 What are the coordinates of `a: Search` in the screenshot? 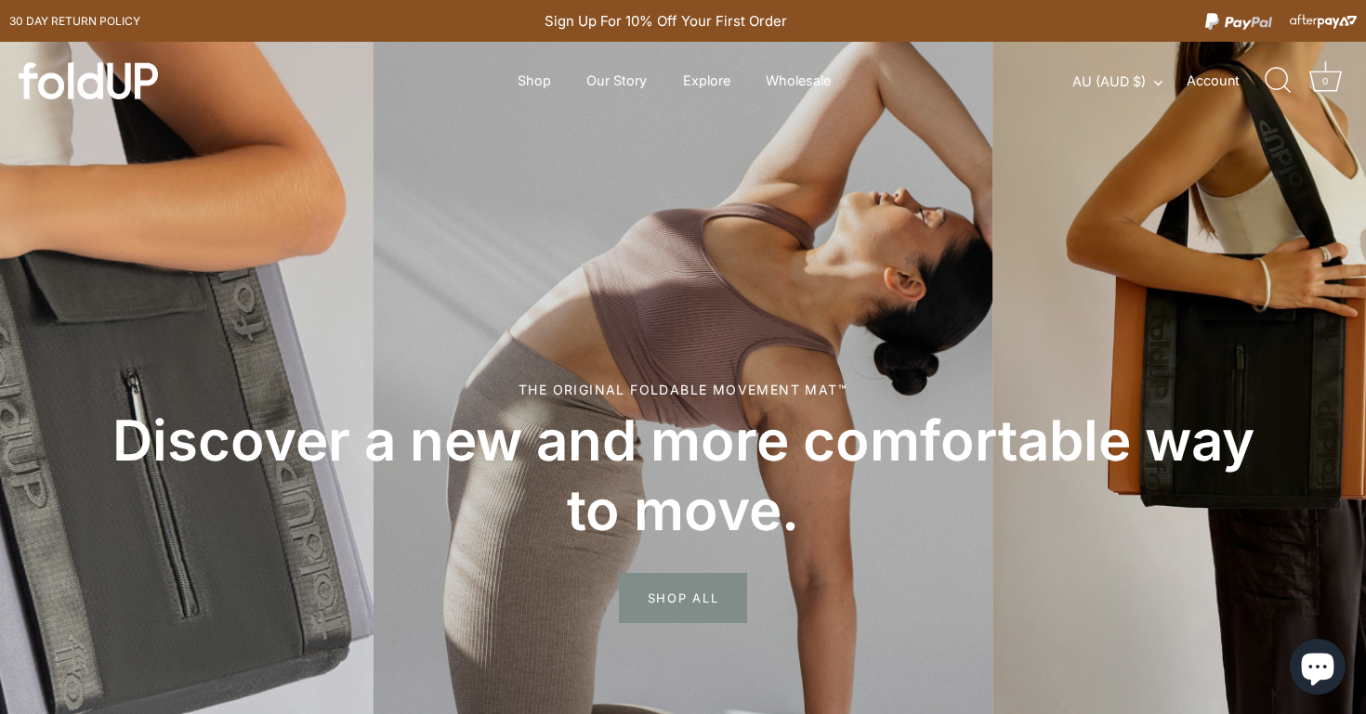 It's located at (1277, 81).